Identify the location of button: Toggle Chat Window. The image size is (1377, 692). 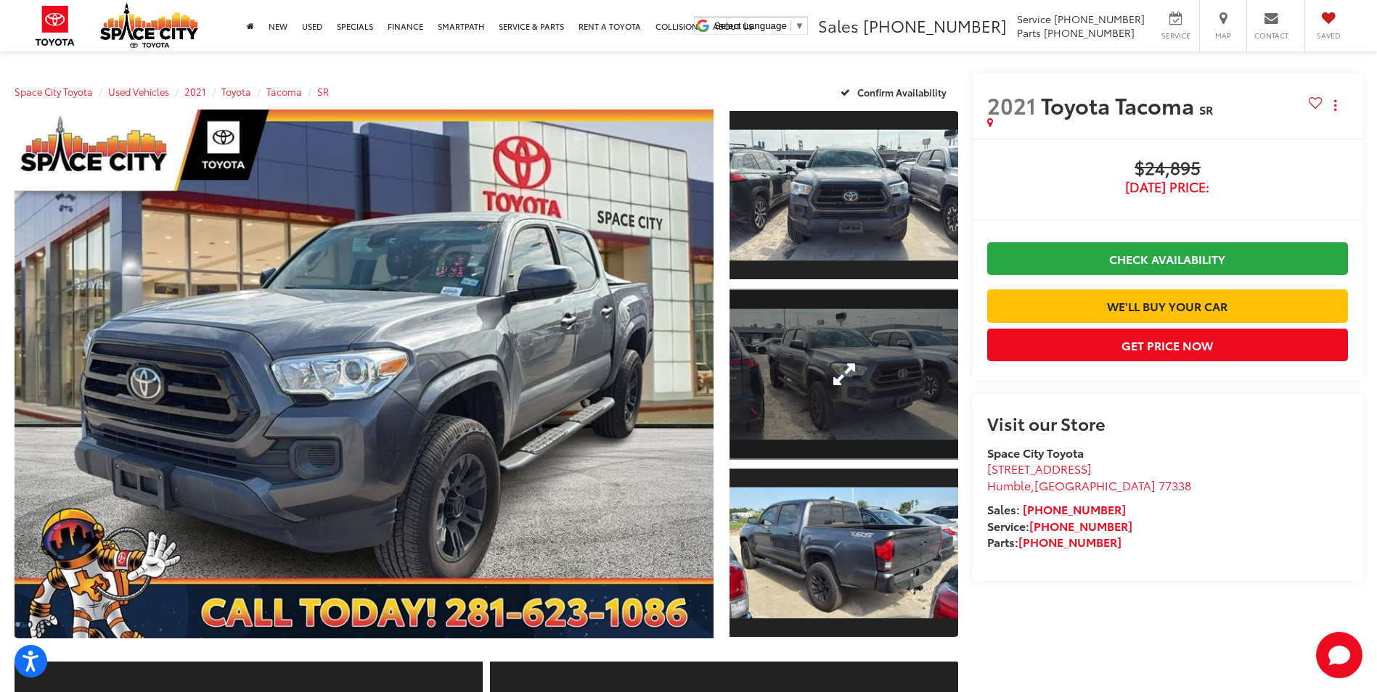
(1339, 655).